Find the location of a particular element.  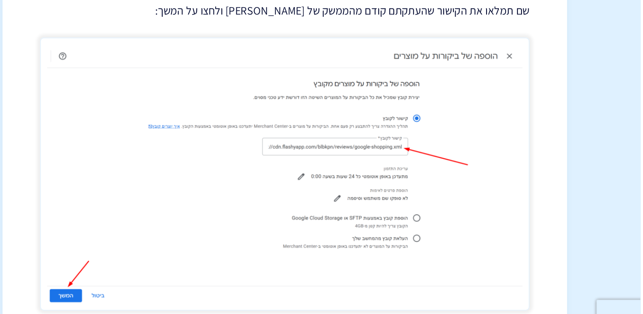

h3: תמיכה מלאה במעבר is located at coordinates (116, 210).